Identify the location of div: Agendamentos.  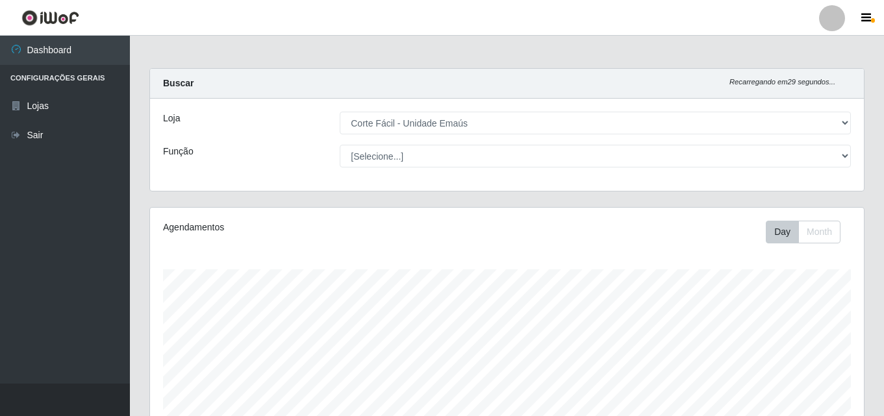
(301, 227).